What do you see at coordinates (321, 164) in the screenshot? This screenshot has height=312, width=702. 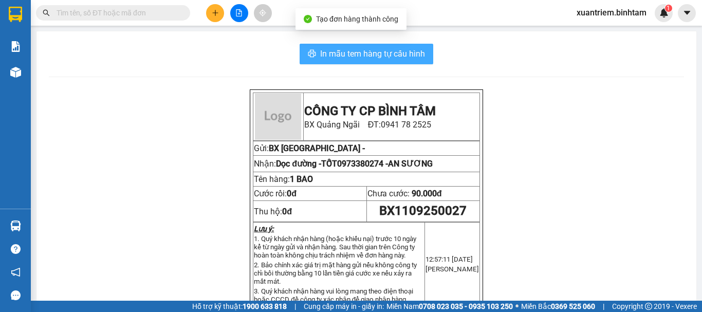 I see `span: Nhận:` at bounding box center [321, 164].